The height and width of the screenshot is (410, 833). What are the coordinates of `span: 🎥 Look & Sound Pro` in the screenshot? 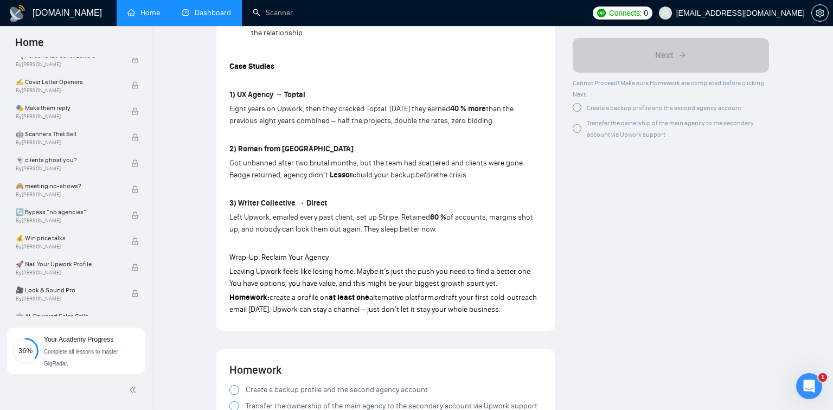 It's located at (68, 290).